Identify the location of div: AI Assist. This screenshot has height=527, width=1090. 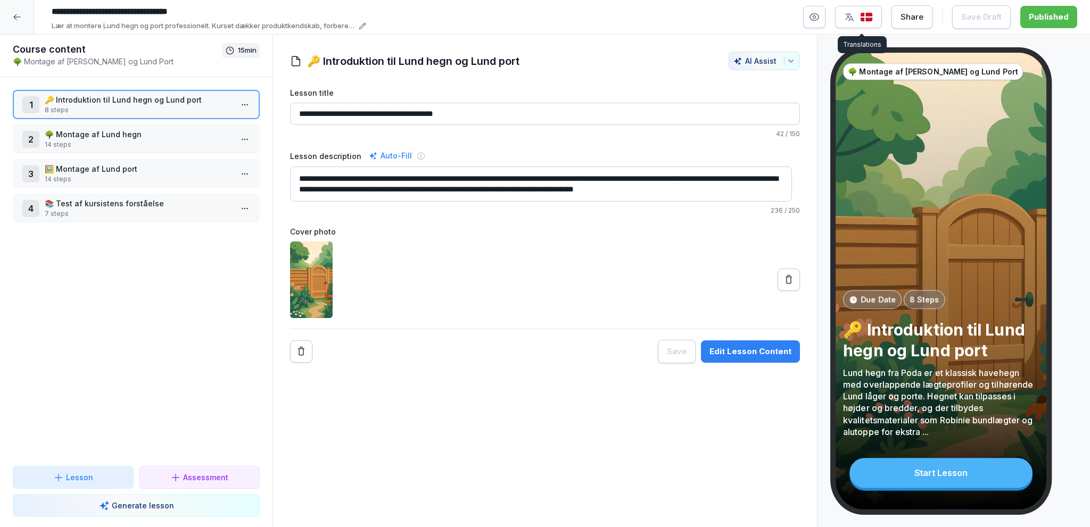
(764, 61).